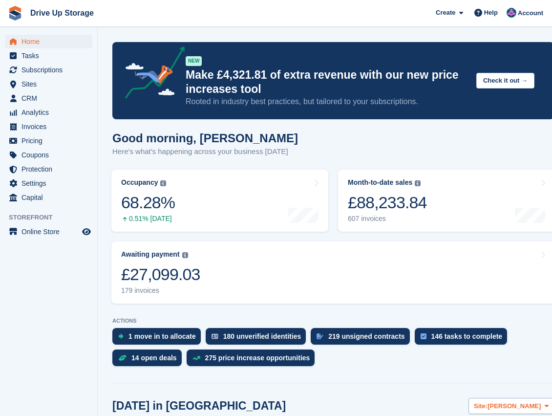 The width and height of the screenshot is (552, 416). Describe the element at coordinates (62, 13) in the screenshot. I see `a: Drive Up Storage` at that location.